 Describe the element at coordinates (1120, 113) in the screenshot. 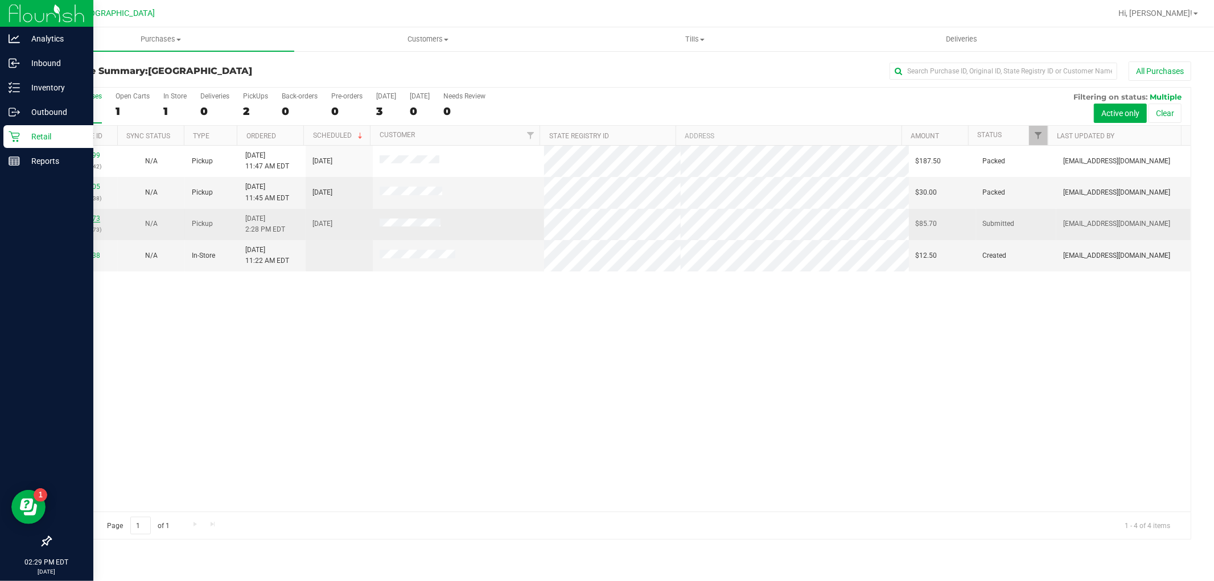

I see `button: Active only` at that location.